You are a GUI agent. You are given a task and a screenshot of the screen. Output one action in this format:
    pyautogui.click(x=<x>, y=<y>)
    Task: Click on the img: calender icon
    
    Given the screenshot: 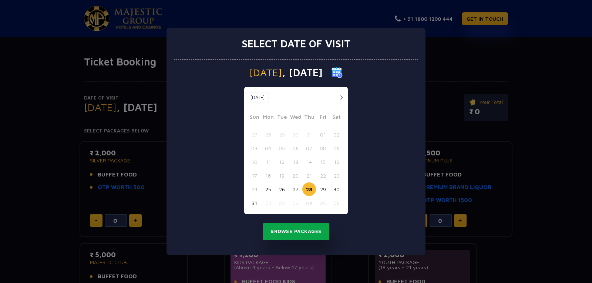 What is the action you would take?
    pyautogui.click(x=337, y=73)
    